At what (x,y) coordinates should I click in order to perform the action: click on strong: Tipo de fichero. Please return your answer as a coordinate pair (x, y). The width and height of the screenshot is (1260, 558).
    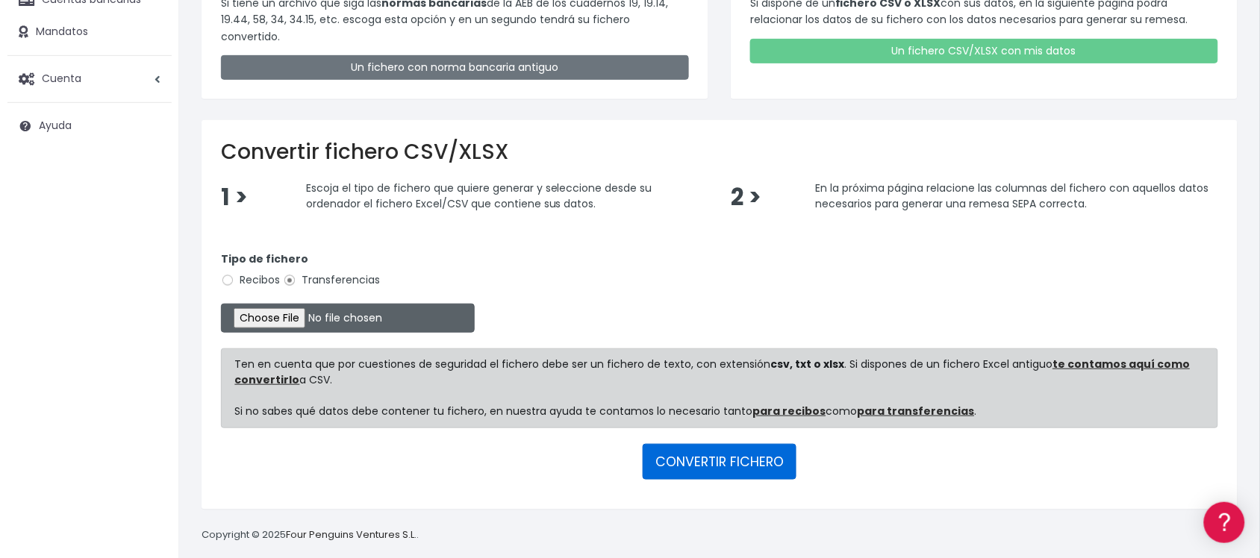
    Looking at the image, I should click on (264, 259).